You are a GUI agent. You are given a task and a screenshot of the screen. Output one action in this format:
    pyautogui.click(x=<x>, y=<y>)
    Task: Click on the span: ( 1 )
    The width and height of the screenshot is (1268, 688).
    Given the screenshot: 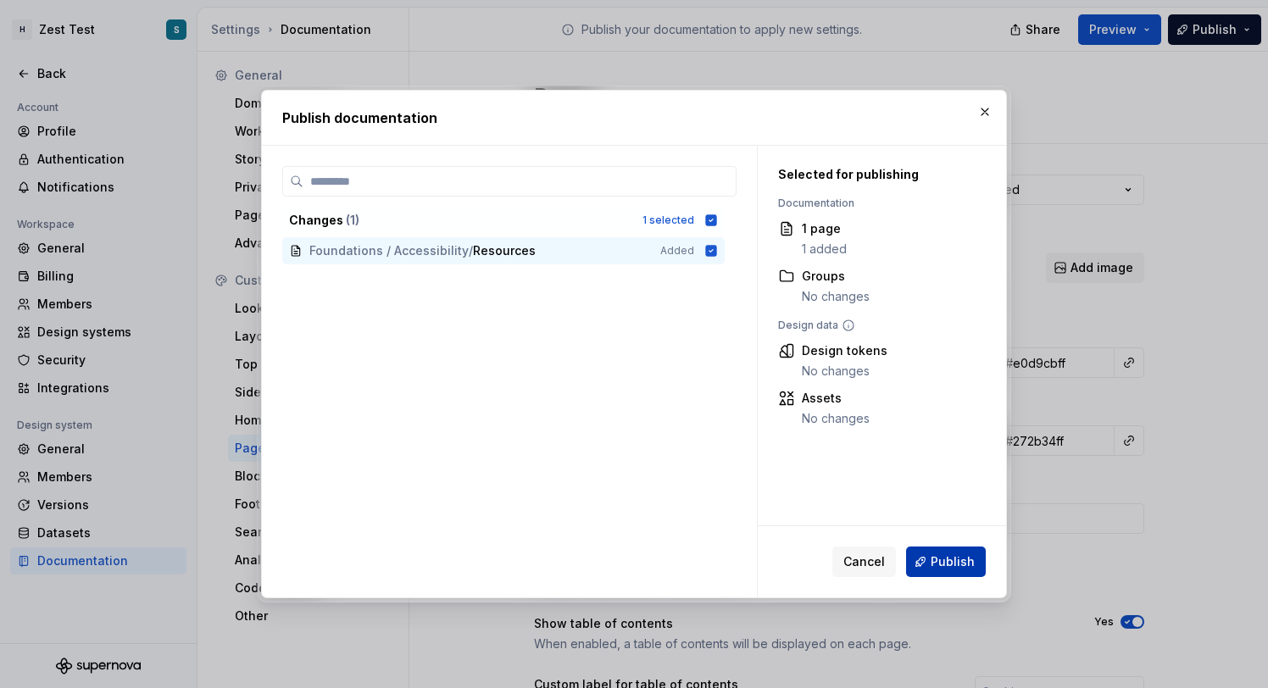 What is the action you would take?
    pyautogui.click(x=353, y=220)
    